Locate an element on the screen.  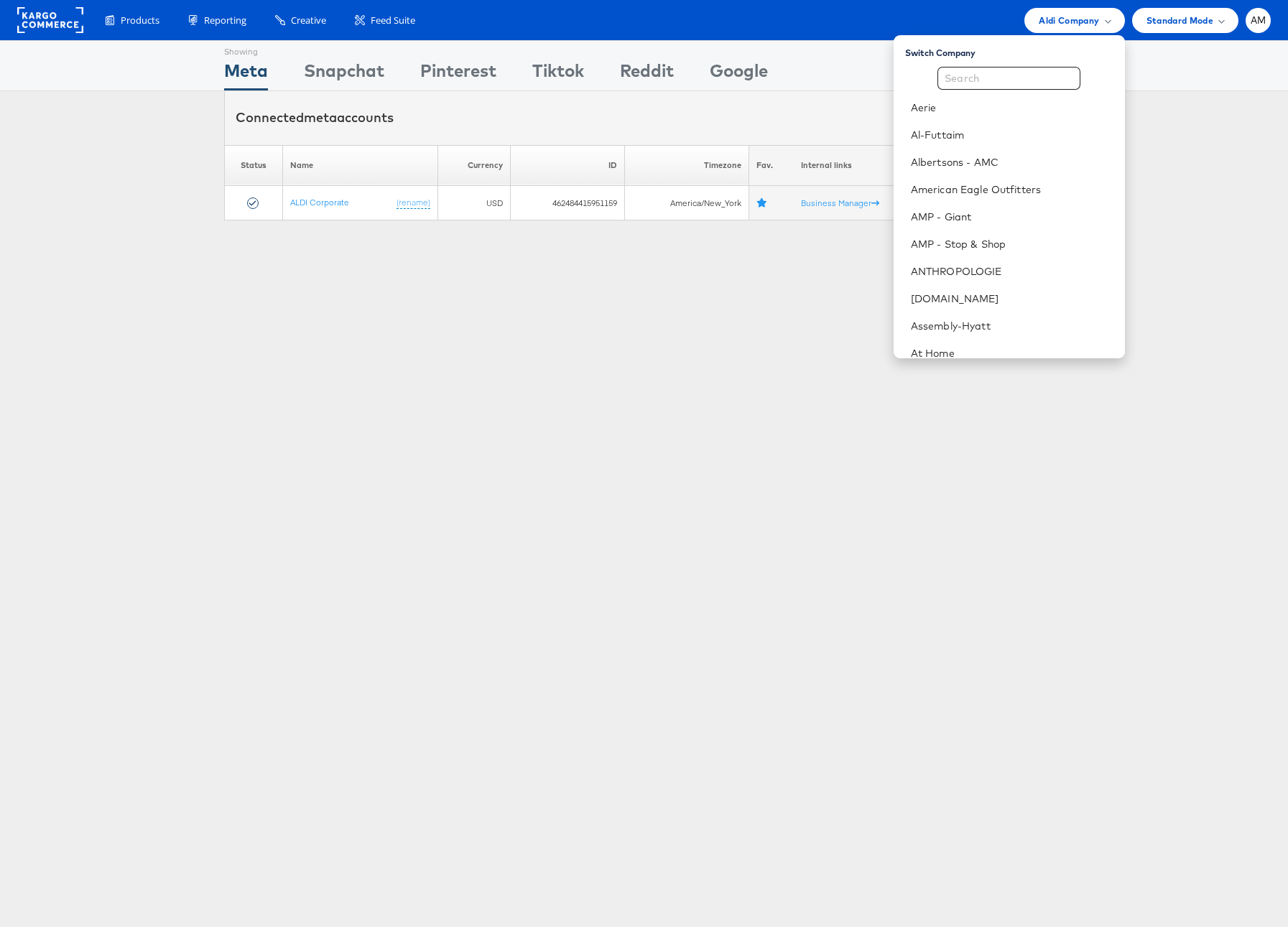
span: AM is located at coordinates (1258, 20).